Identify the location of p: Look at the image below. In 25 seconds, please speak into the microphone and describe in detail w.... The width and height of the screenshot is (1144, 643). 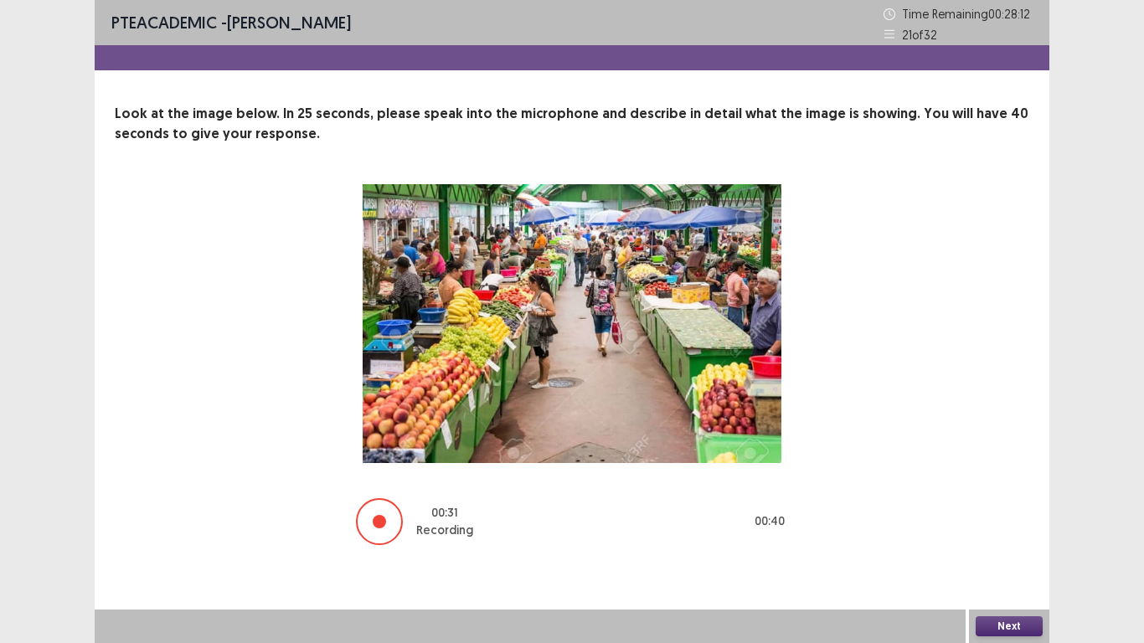
(572, 124).